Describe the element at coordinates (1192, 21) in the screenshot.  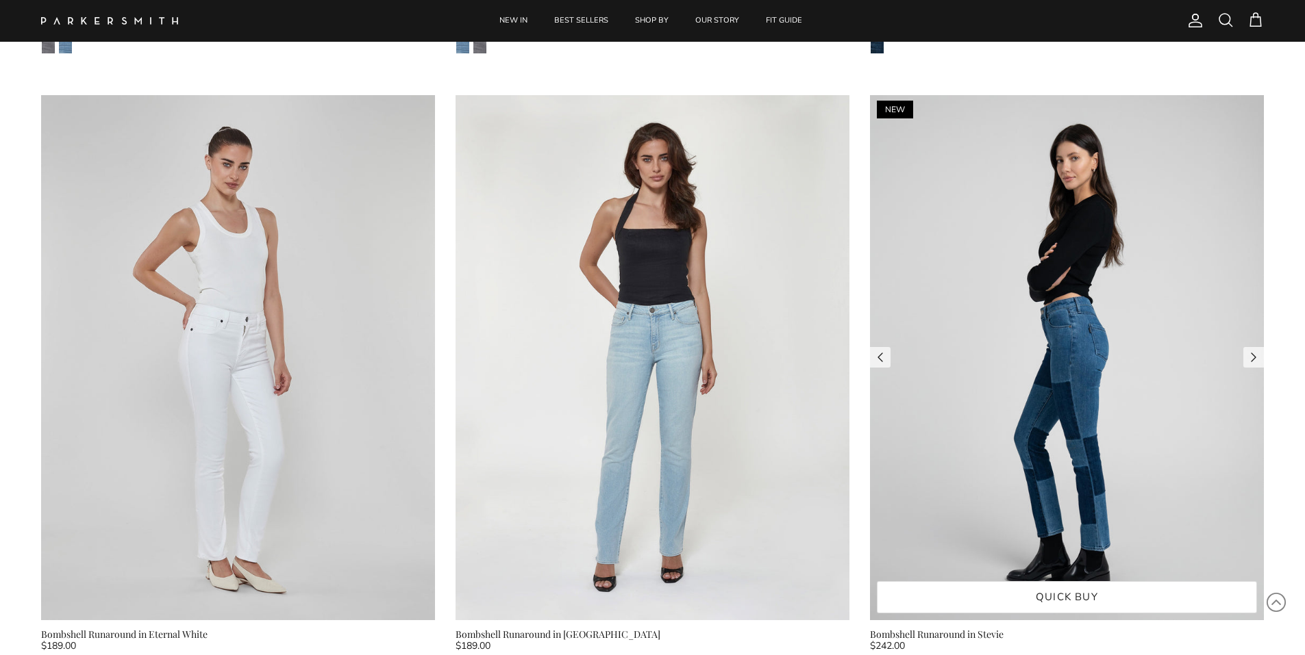
I see `a: Account` at that location.